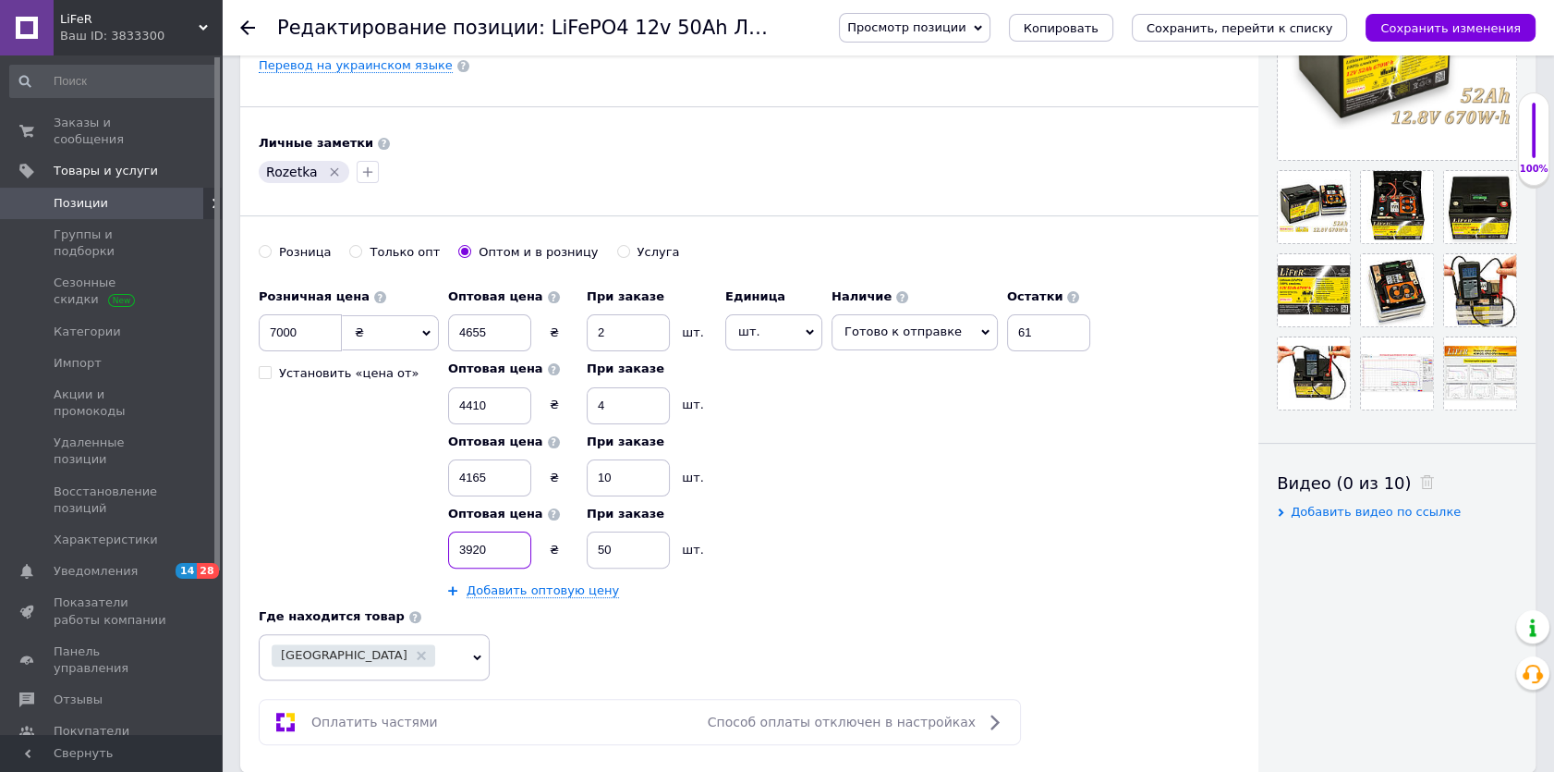 Image resolution: width=1554 pixels, height=772 pixels. Describe the element at coordinates (105, 171) in the screenshot. I see `span: Товары и услуги` at that location.